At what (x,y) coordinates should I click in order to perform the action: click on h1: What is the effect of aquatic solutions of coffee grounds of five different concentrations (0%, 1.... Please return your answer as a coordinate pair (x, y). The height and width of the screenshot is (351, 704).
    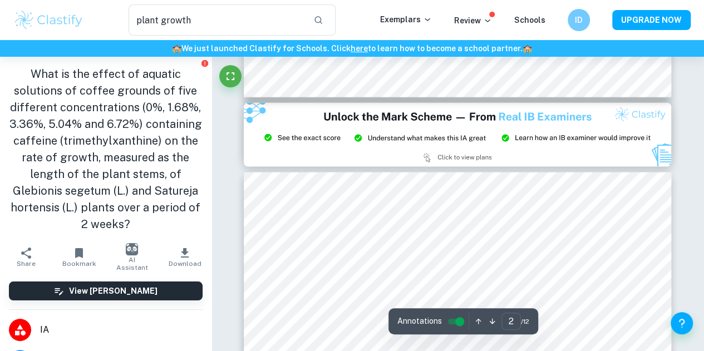
    Looking at the image, I should click on (106, 149).